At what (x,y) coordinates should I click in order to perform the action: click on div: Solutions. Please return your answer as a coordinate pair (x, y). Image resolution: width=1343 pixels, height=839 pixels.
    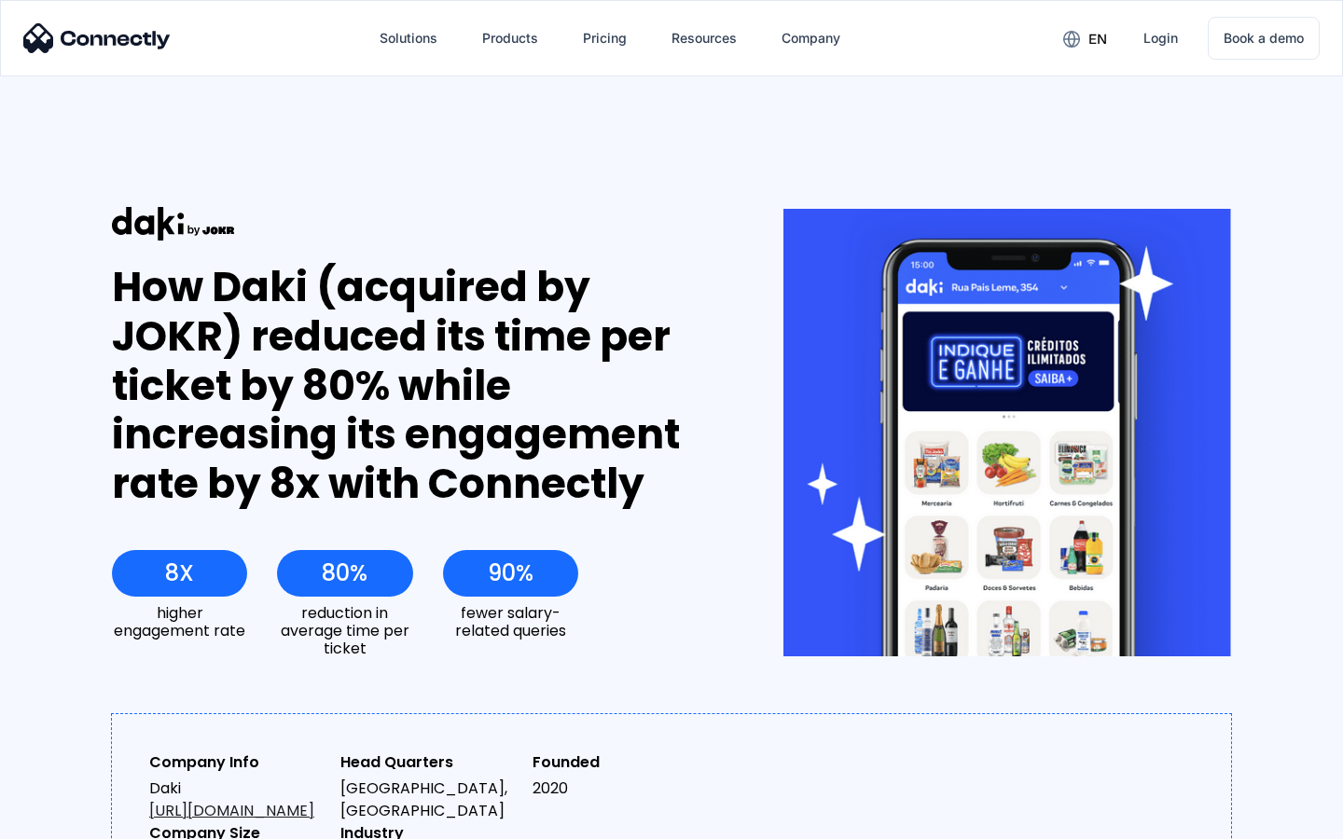
    Looking at the image, I should click on (408, 38).